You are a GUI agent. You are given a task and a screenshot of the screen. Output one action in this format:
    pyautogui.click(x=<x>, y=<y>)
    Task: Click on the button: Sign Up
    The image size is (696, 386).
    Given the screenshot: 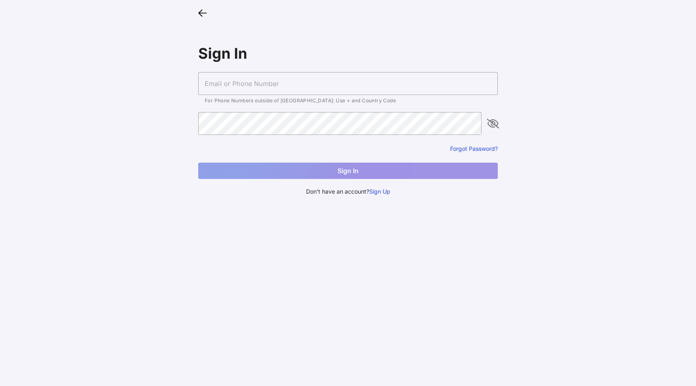 What is the action you would take?
    pyautogui.click(x=380, y=191)
    